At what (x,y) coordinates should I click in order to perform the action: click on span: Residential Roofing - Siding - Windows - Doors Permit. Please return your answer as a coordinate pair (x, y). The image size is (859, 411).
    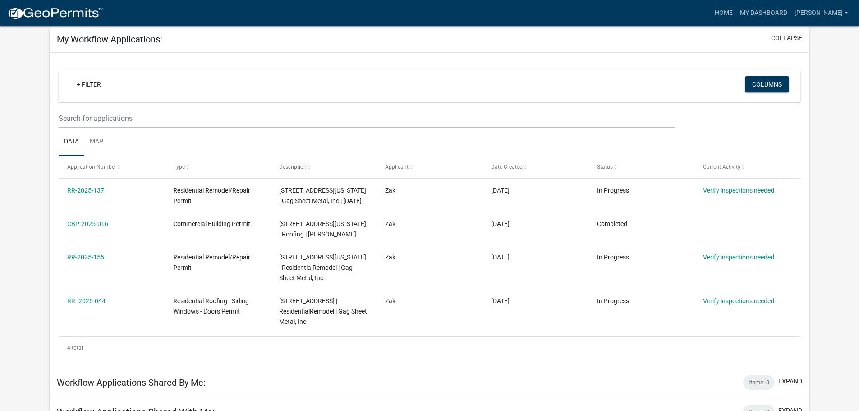
    Looking at the image, I should click on (212, 306).